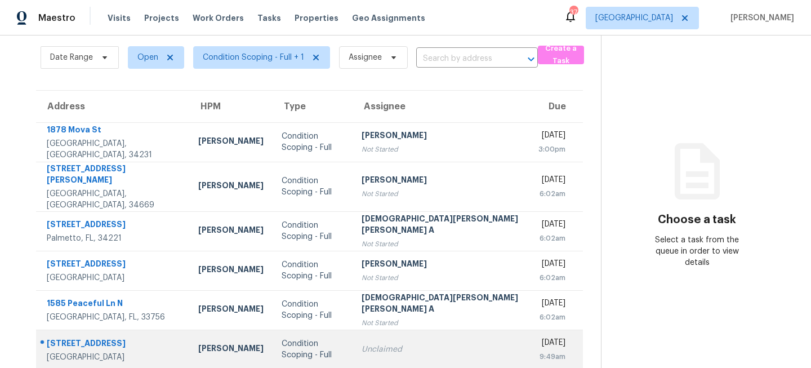  What do you see at coordinates (119, 18) in the screenshot?
I see `span: Visits` at bounding box center [119, 18].